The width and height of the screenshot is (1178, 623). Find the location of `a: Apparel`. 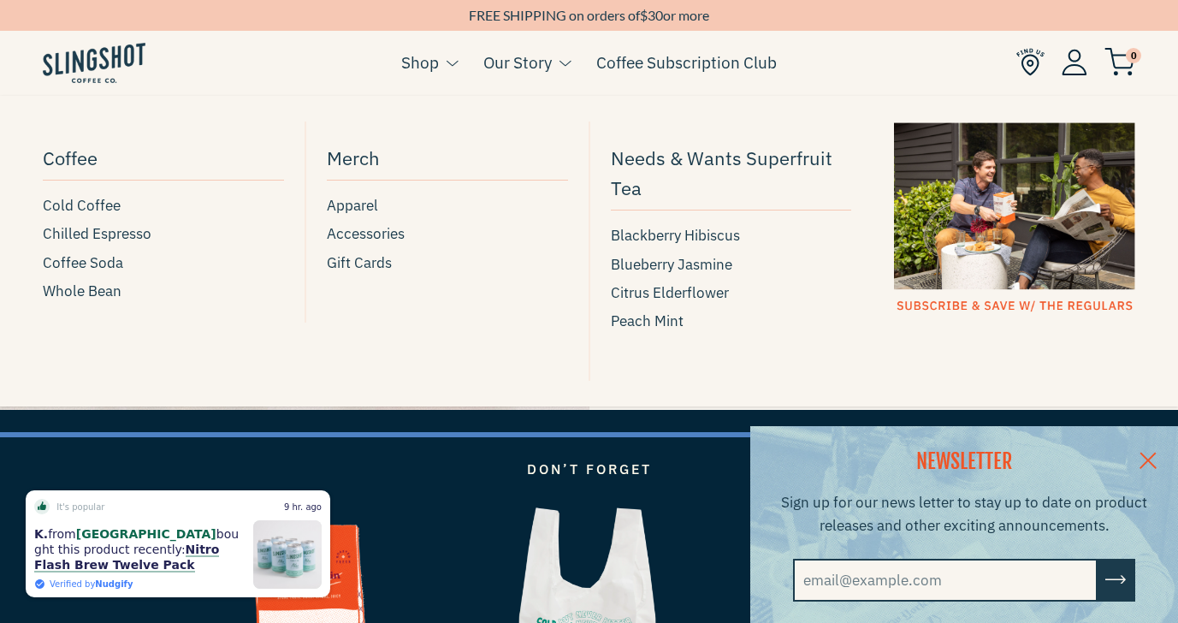

a: Apparel is located at coordinates (447, 205).